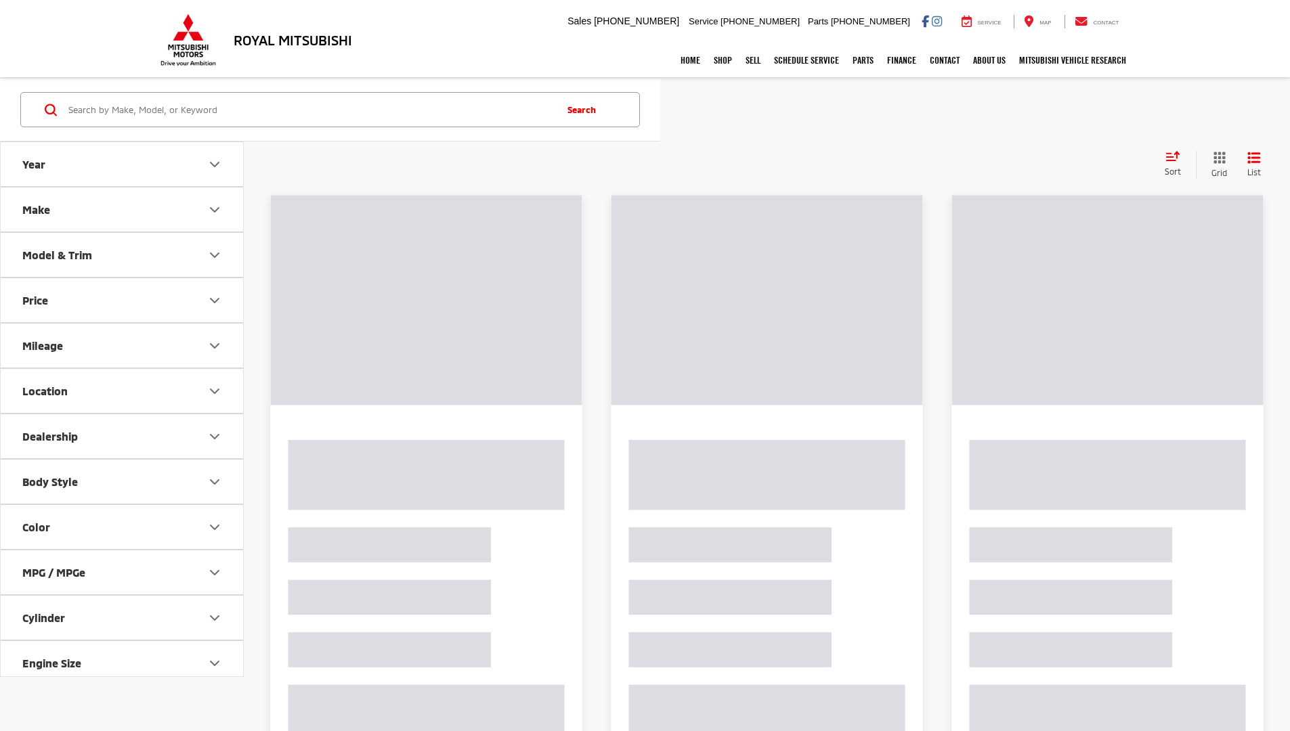 Image resolution: width=1290 pixels, height=731 pixels. Describe the element at coordinates (123, 617) in the screenshot. I see `button: CylinderCylinder` at that location.